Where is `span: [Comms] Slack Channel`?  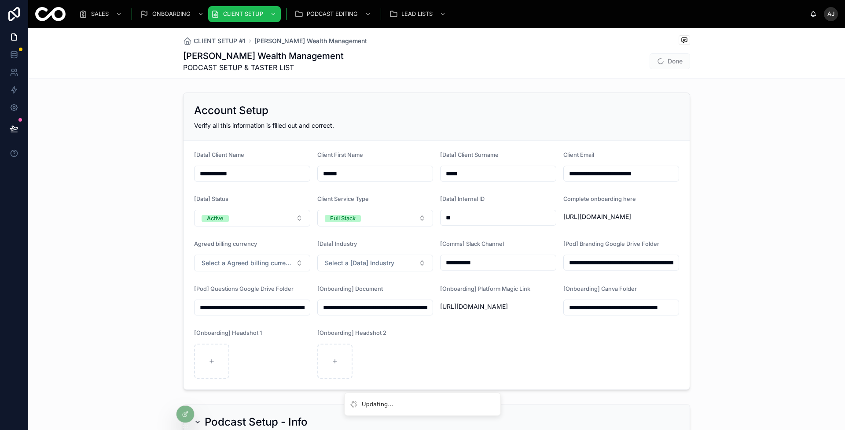 span: [Comms] Slack Channel is located at coordinates (472, 243).